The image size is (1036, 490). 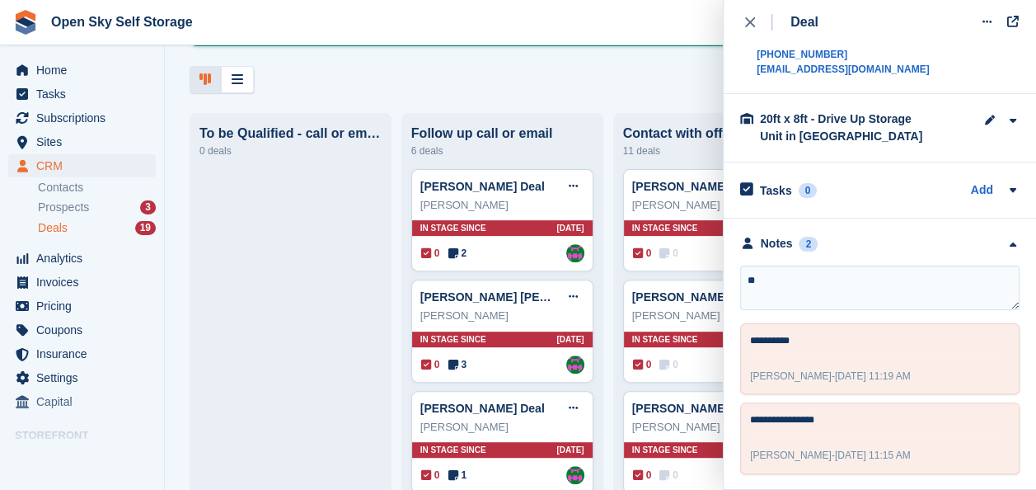 What do you see at coordinates (63, 207) in the screenshot?
I see `span: Prospects` at bounding box center [63, 207].